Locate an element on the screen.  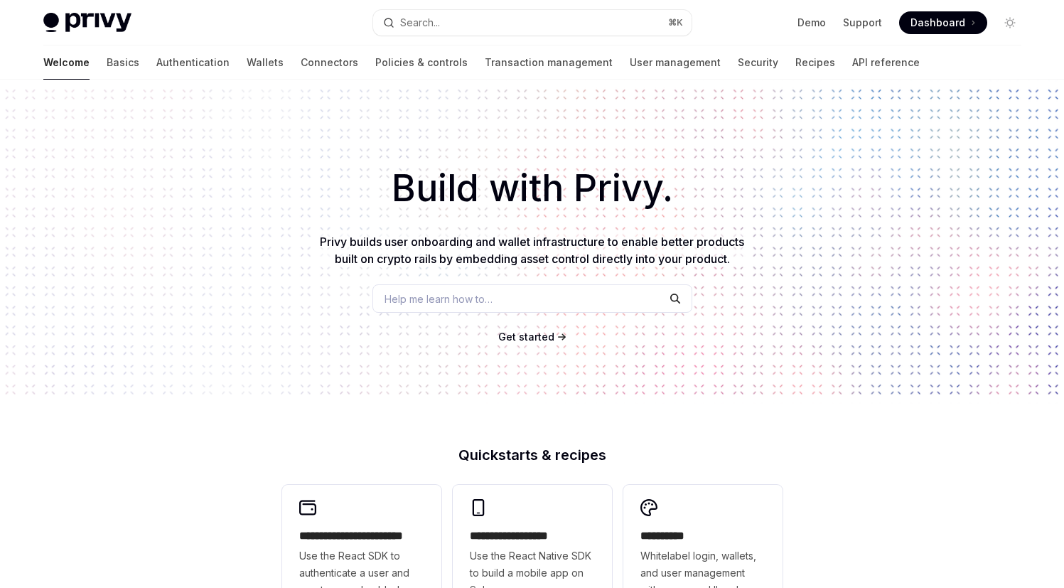
button: Toggle dark mode is located at coordinates (1010, 23).